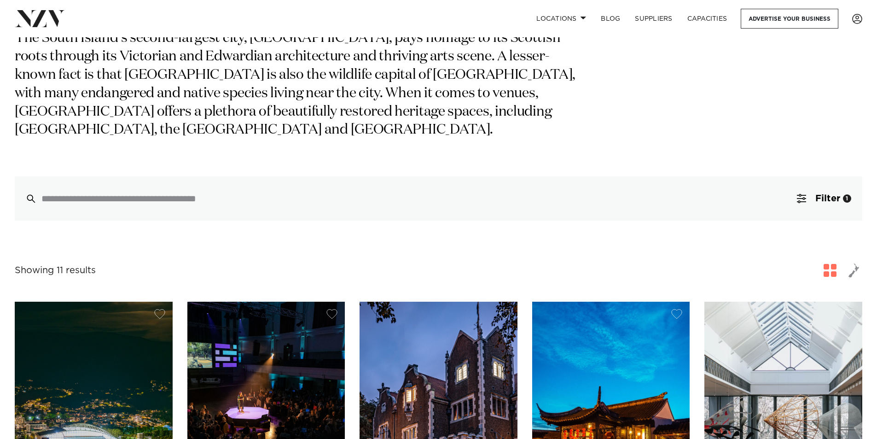  Describe the element at coordinates (789, 18) in the screenshot. I see `a: Advertise your business` at that location.